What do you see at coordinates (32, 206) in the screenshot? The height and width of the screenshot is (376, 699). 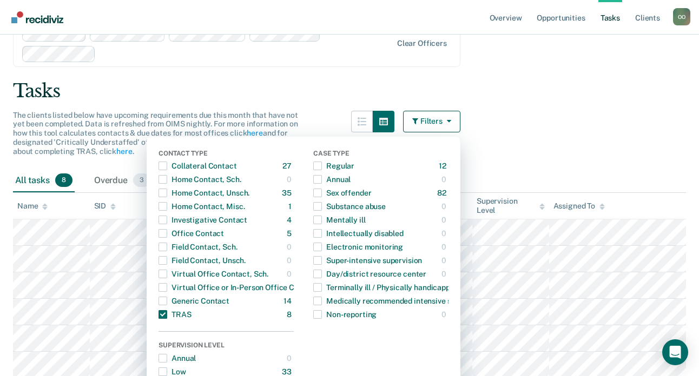 I see `div: Name` at bounding box center [32, 206].